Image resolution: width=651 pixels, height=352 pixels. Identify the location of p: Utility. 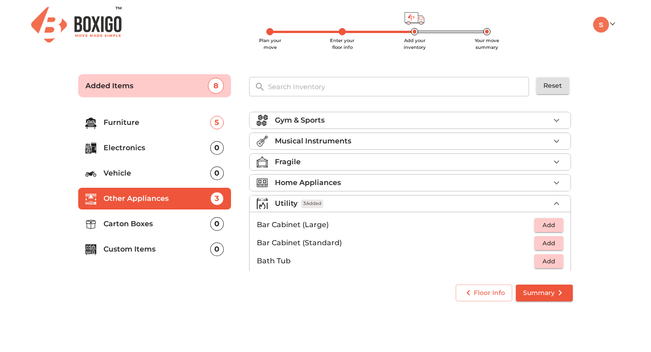
(286, 203).